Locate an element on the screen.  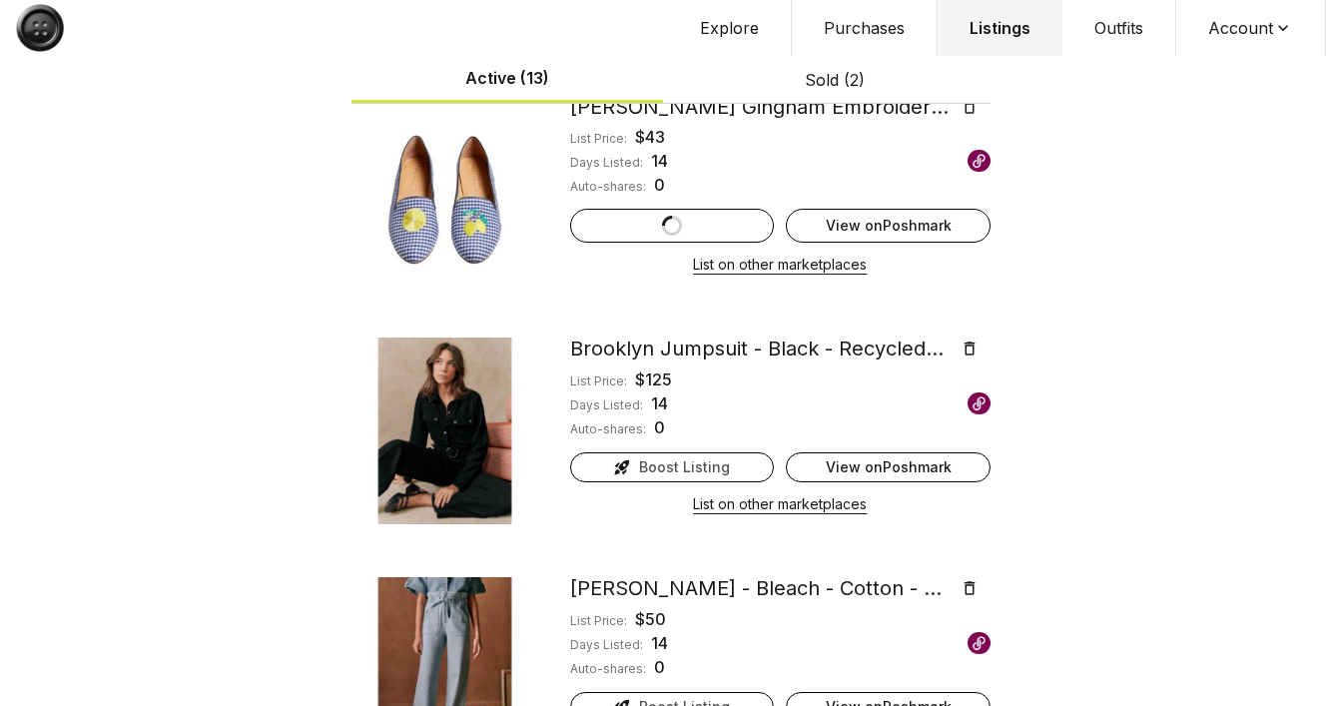
button: Active (13) is located at coordinates (507, 79).